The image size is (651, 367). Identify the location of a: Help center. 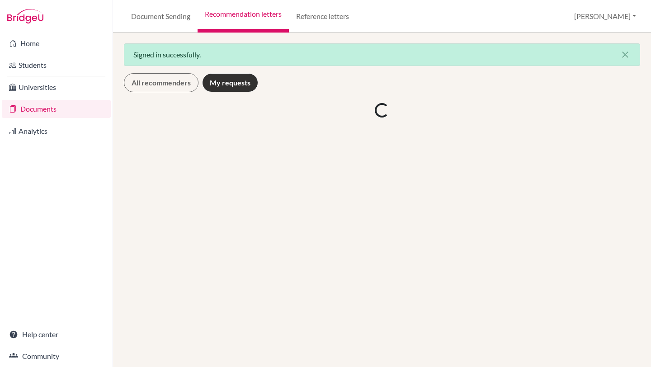
(56, 335).